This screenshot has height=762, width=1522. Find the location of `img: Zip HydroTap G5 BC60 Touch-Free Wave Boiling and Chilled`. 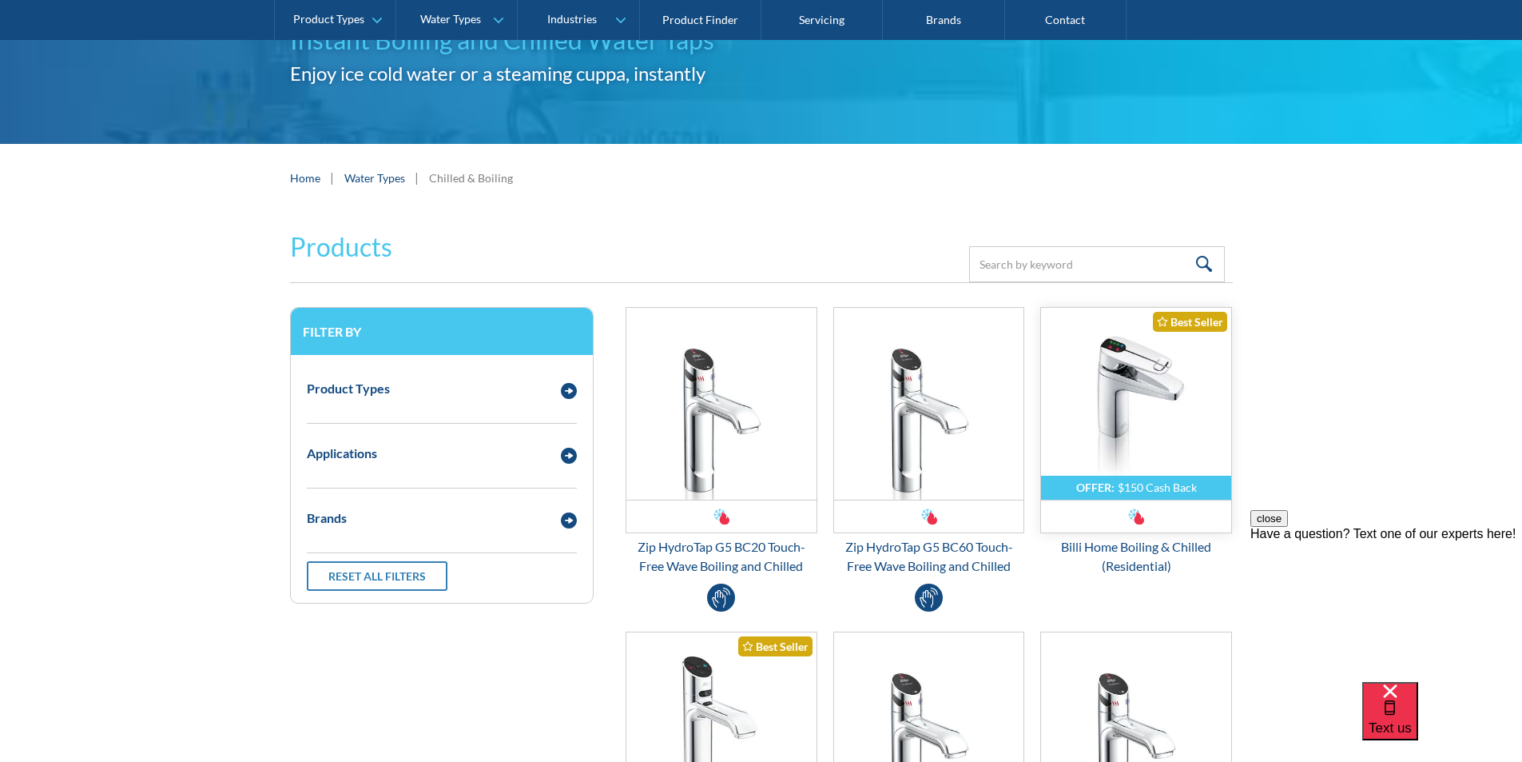

img: Zip HydroTap G5 BC60 Touch-Free Wave Boiling and Chilled is located at coordinates (929, 404).